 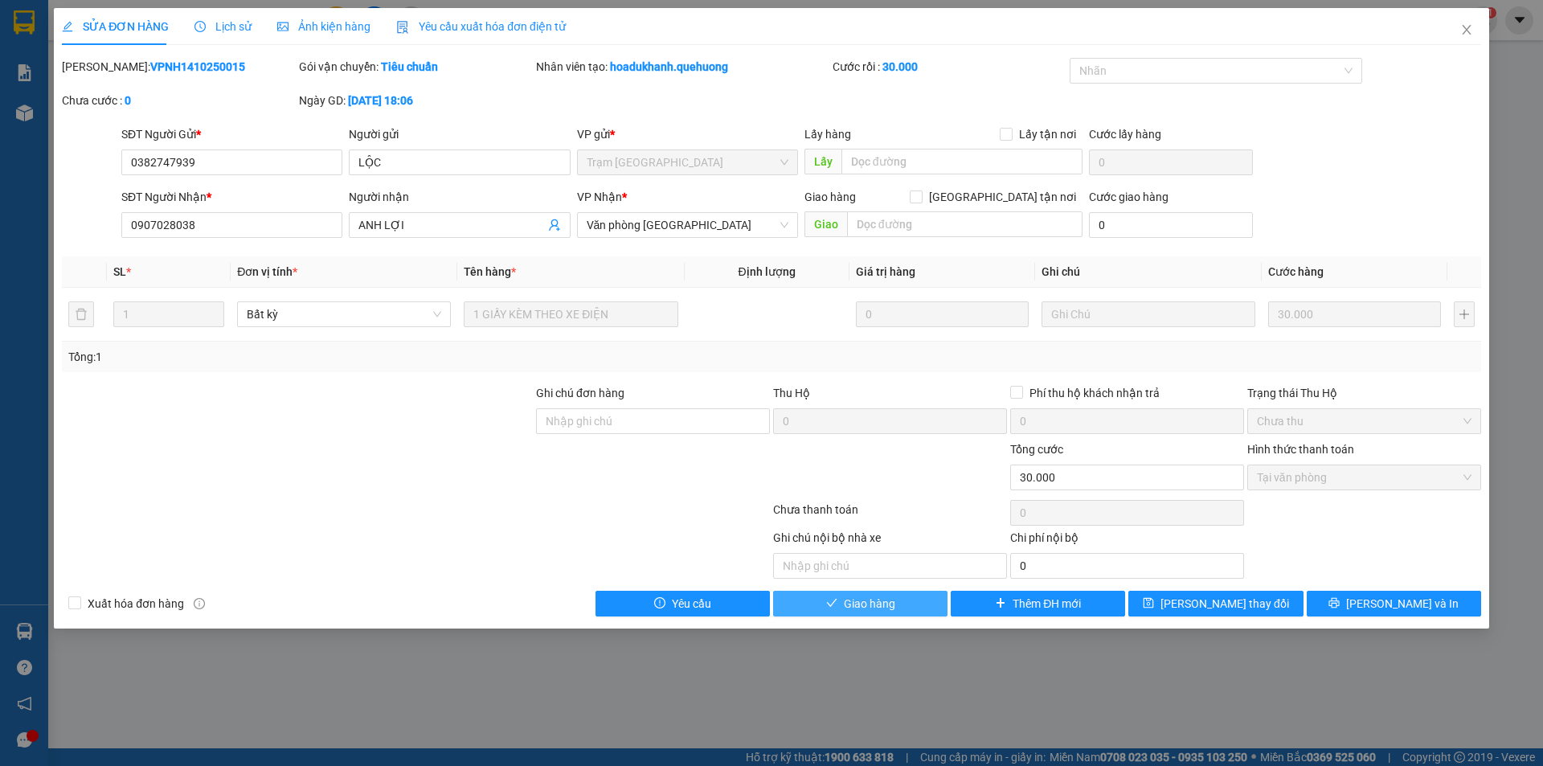 What do you see at coordinates (324, 27) in the screenshot?
I see `span: Ảnh kiện hàng` at bounding box center [324, 27].